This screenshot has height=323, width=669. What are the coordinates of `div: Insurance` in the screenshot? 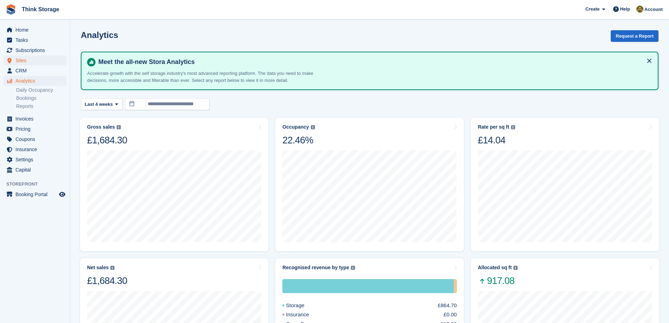 It's located at (304, 314).